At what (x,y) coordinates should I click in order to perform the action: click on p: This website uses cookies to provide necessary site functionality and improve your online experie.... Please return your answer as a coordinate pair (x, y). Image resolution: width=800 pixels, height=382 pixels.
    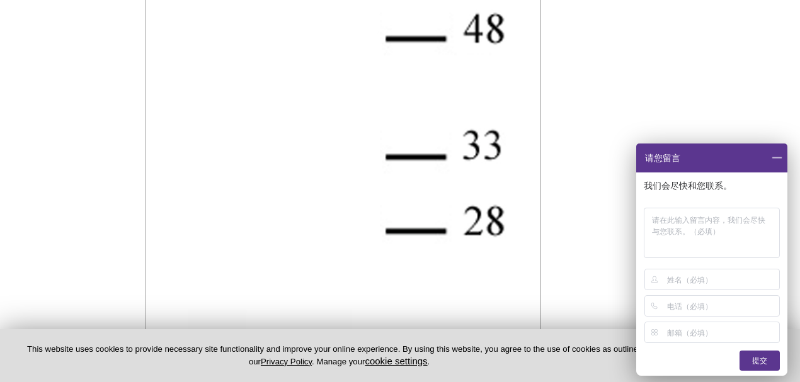
    Looking at the image, I should click on (339, 356).